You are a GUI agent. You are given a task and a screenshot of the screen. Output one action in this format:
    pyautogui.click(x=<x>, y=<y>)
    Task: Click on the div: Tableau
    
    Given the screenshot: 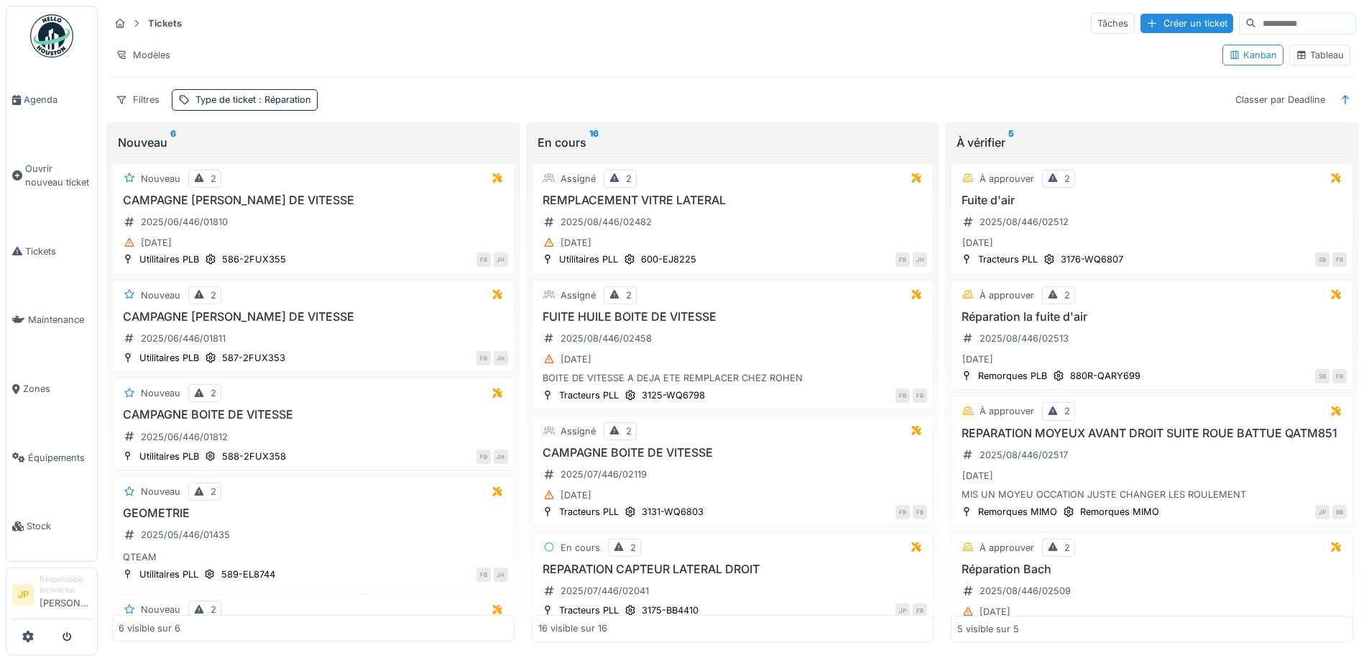 What is the action you would take?
    pyautogui.click(x=1320, y=55)
    